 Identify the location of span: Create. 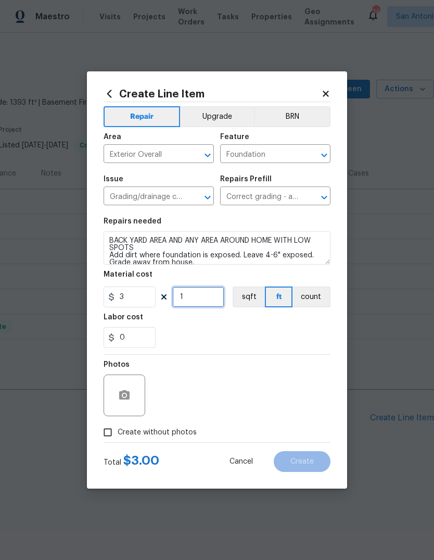
(302, 461).